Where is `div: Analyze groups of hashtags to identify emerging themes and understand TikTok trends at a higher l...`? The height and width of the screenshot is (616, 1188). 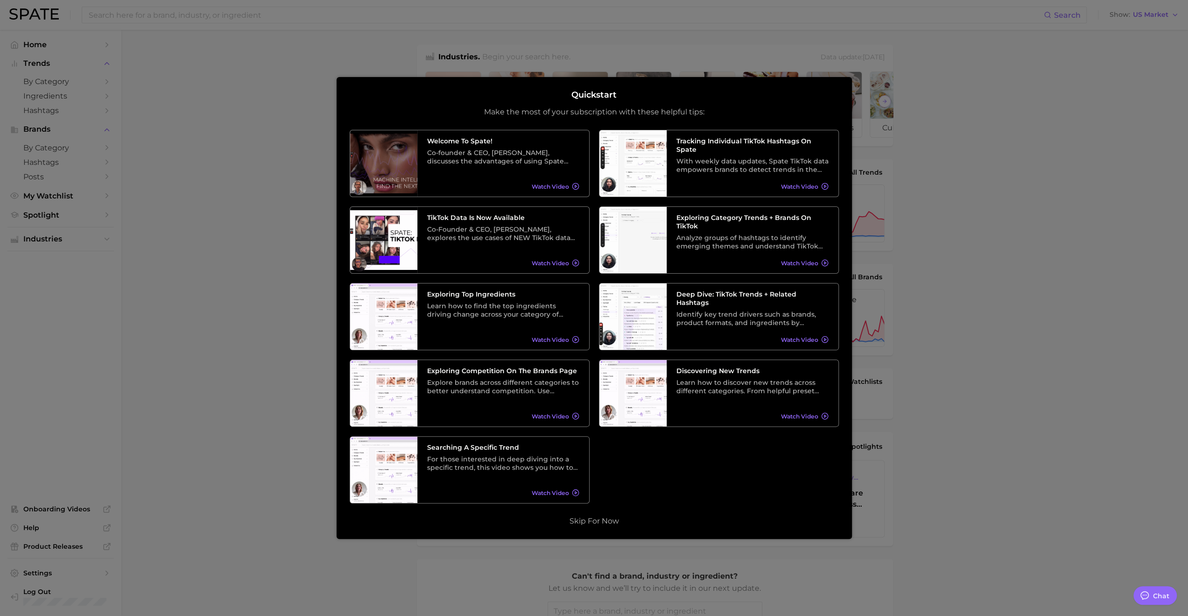
div: Analyze groups of hashtags to identify emerging themes and understand TikTok trends at a higher l... is located at coordinates (753, 242).